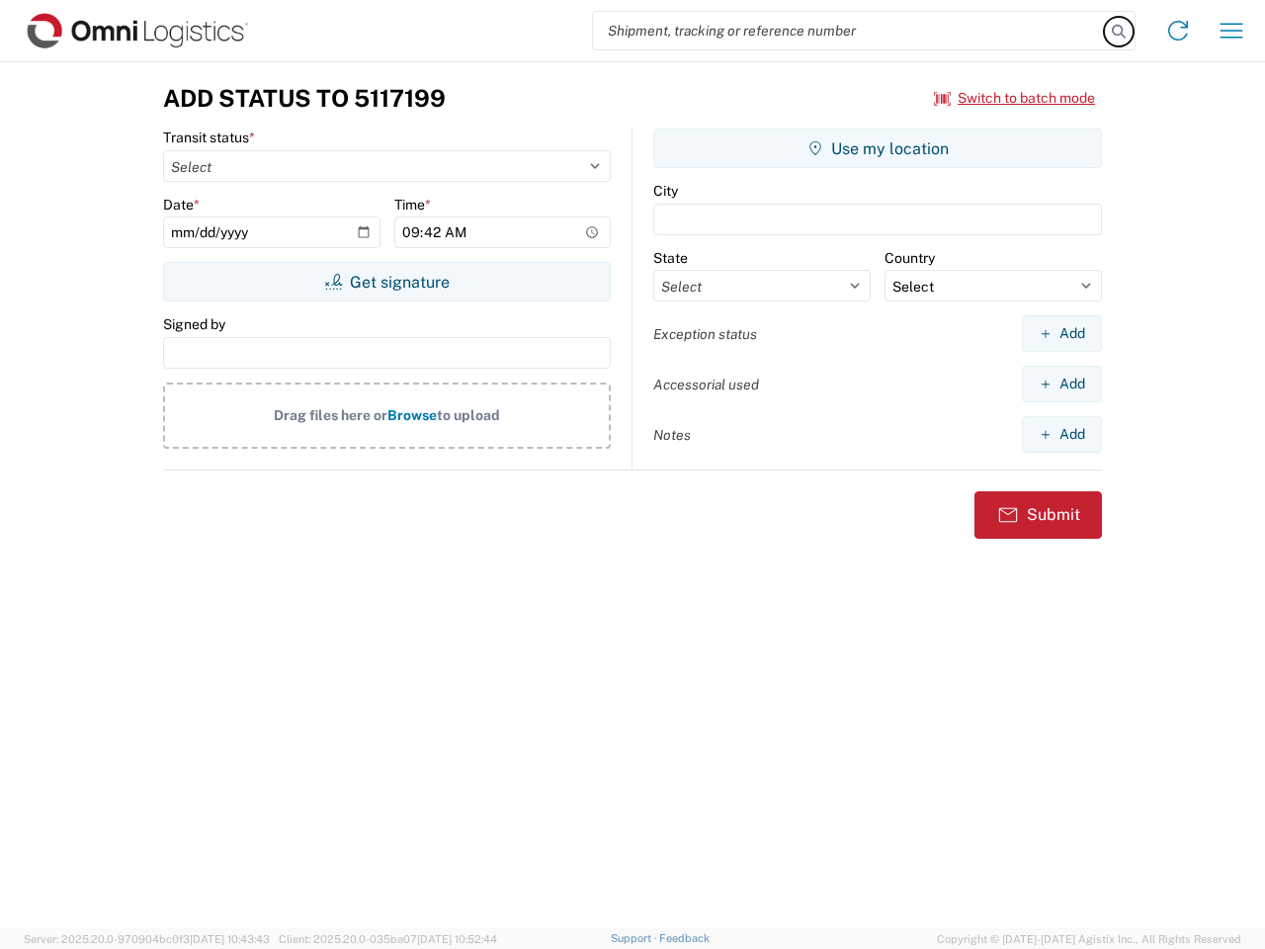 The width and height of the screenshot is (1265, 949). What do you see at coordinates (209, 137) in the screenshot?
I see `label: Transit status` at bounding box center [209, 137].